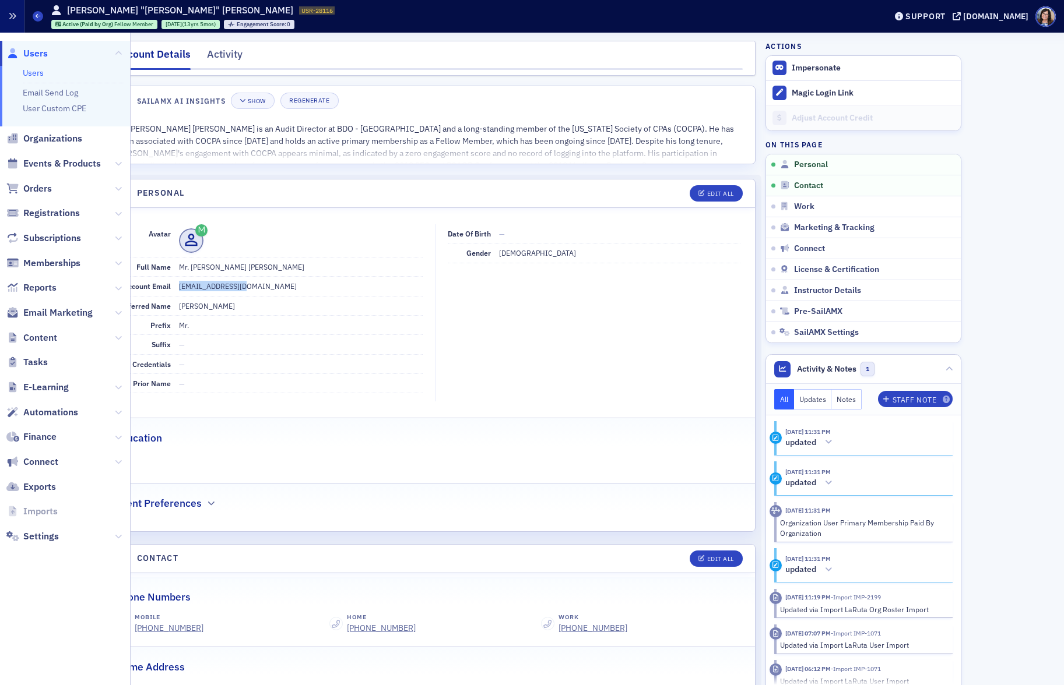  What do you see at coordinates (54, 108) in the screenshot?
I see `a: User Custom CPE` at bounding box center [54, 108].